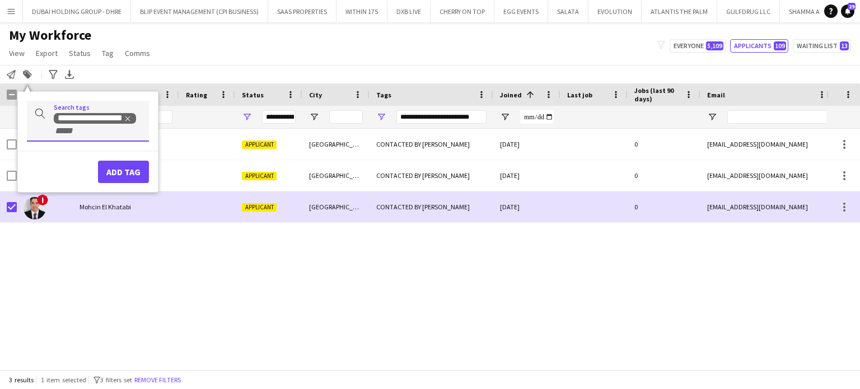 The image size is (860, 389). What do you see at coordinates (384, 95) in the screenshot?
I see `span: Tags` at bounding box center [384, 95].